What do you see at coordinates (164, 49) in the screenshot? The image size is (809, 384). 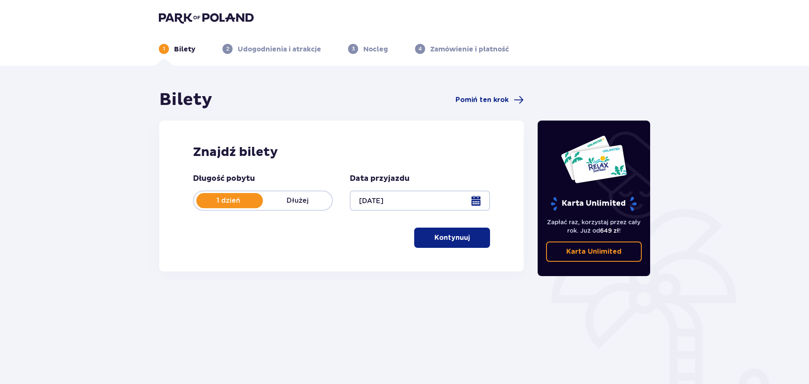 I see `p: 1` at bounding box center [164, 49].